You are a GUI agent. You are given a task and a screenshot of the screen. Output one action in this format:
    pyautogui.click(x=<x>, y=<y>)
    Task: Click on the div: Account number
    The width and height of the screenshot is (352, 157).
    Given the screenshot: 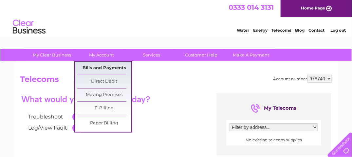 What is the action you would take?
    pyautogui.click(x=302, y=79)
    